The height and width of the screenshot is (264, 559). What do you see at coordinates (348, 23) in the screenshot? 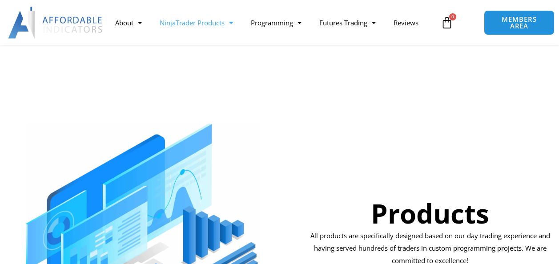
I see `a: Futures Trading` at bounding box center [348, 23].